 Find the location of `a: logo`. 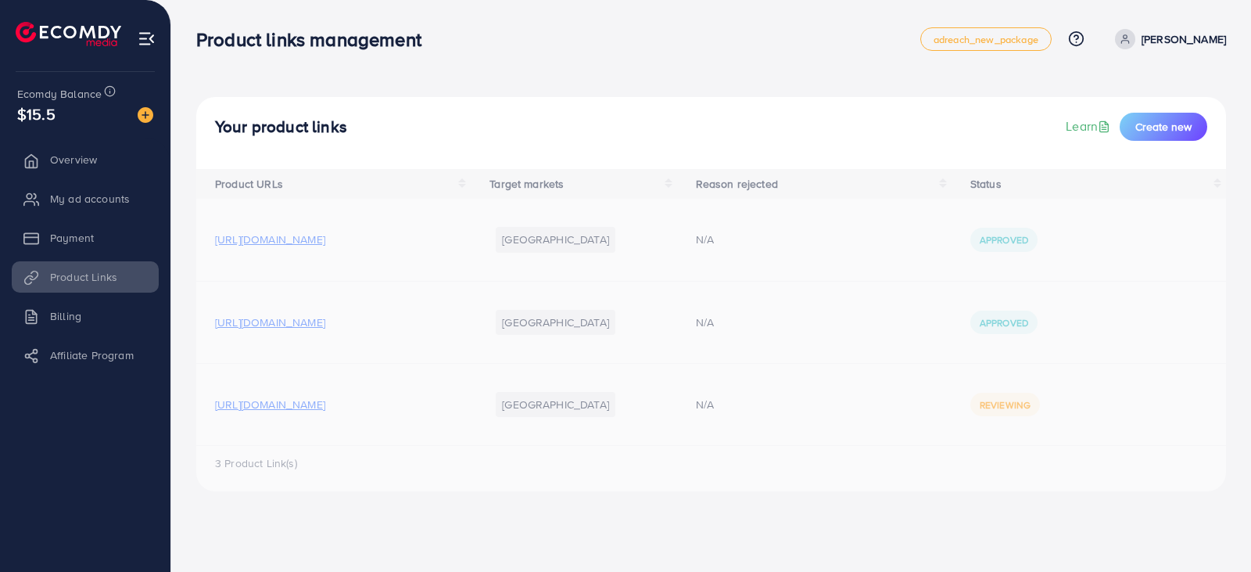

a: logo is located at coordinates (68, 34).